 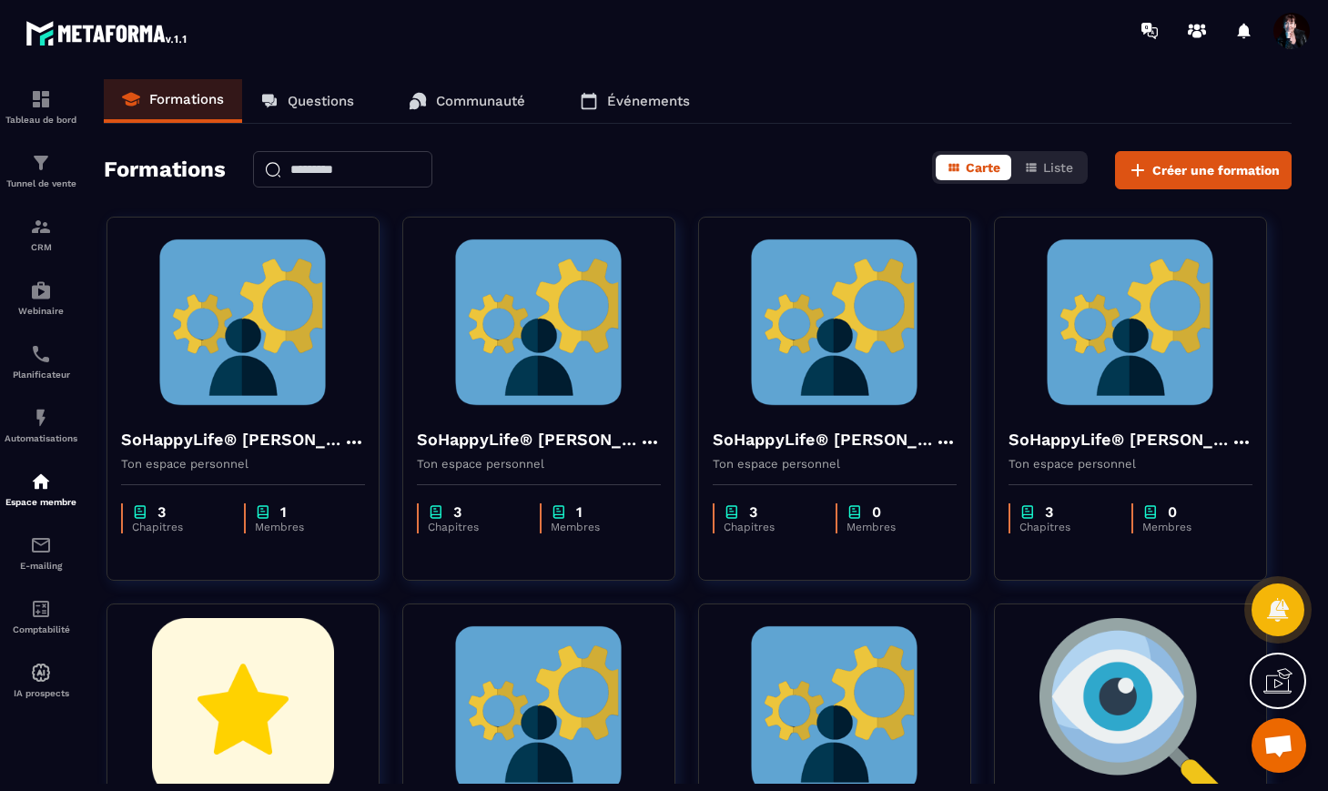 What do you see at coordinates (41, 374) in the screenshot?
I see `p: Planificateur` at bounding box center [41, 374].